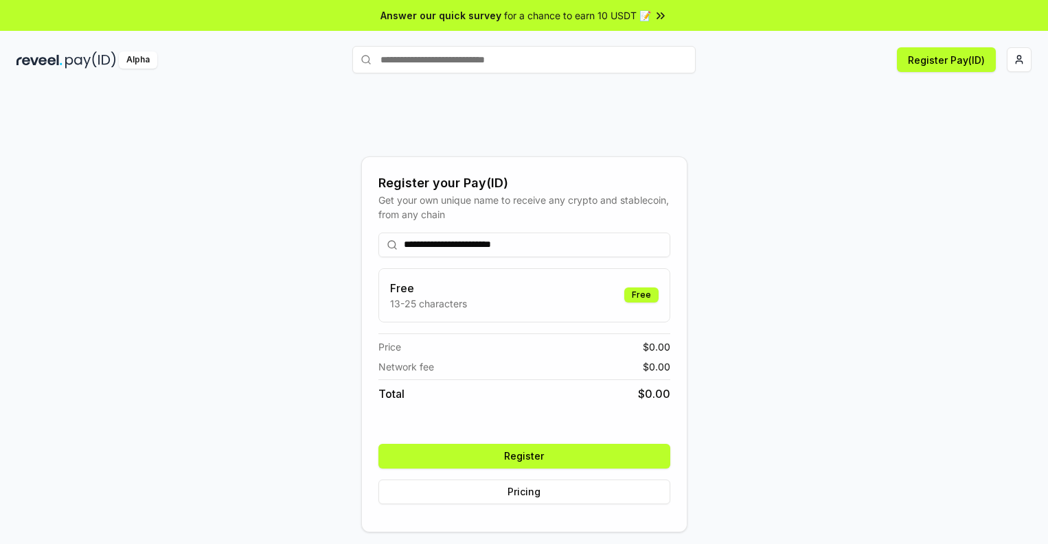  What do you see at coordinates (428, 303) in the screenshot?
I see `p: 13-25 characters` at bounding box center [428, 303].